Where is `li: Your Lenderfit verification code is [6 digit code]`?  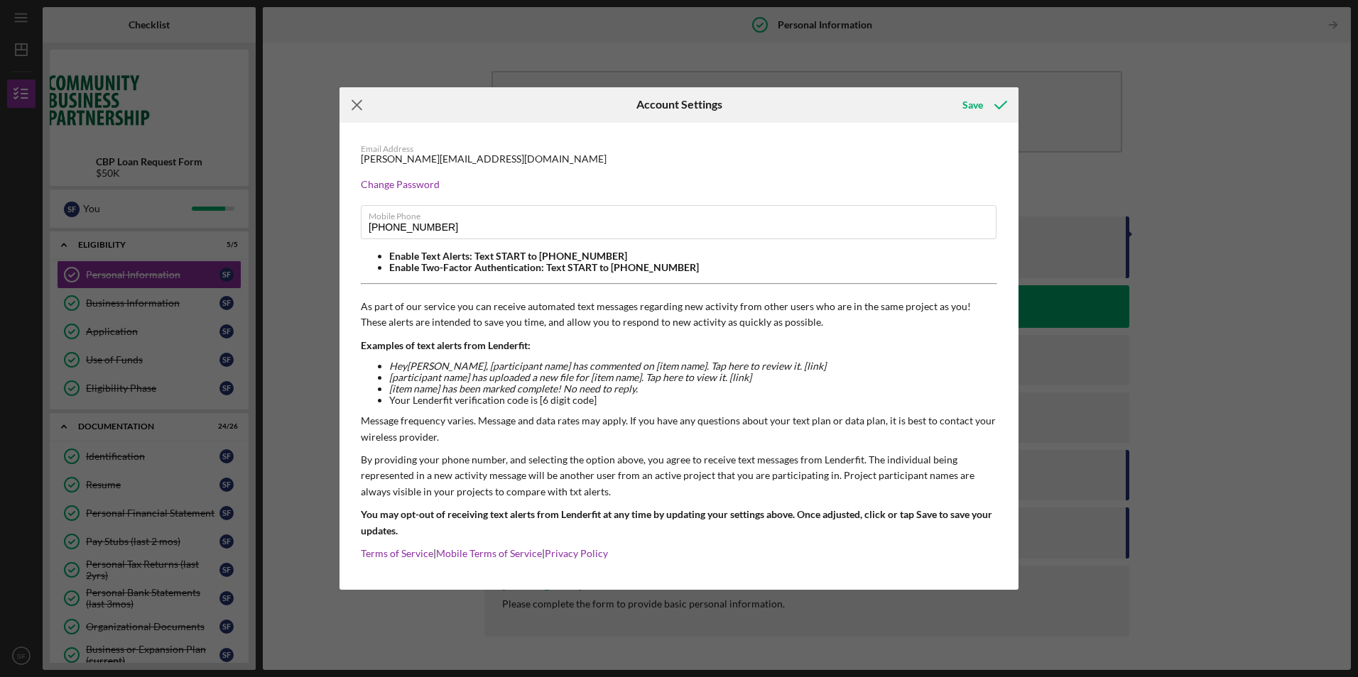
li: Your Lenderfit verification code is [6 digit code] is located at coordinates (693, 400).